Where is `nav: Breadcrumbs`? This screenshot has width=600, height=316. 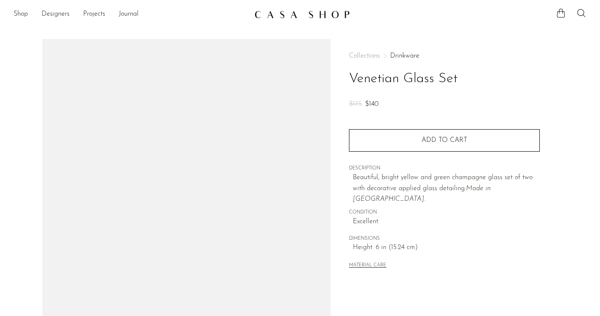 nav: Breadcrumbs is located at coordinates (445, 56).